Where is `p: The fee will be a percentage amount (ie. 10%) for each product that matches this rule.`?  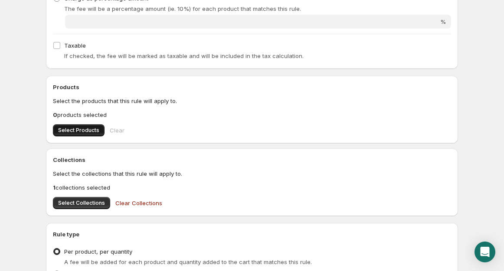
p: The fee will be a percentage amount (ie. 10%) for each product that matches this rule. is located at coordinates (257, 9).